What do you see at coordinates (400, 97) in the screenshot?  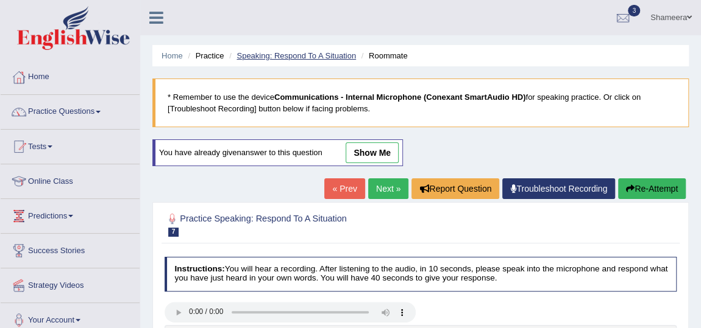 I see `b: Communications - Internal Microphone (Conexant SmartAudio HD)` at bounding box center [400, 97].